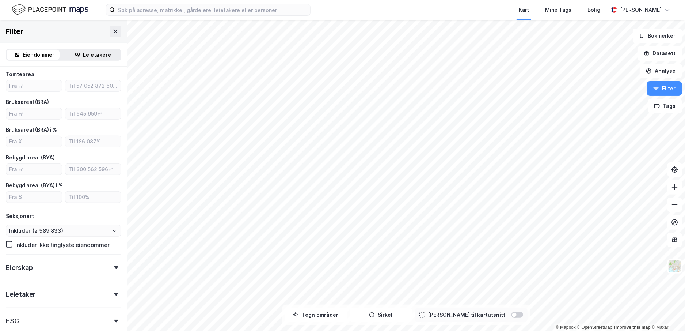 This screenshot has height=331, width=685. What do you see at coordinates (50, 9) in the screenshot?
I see `img: logo.f888ab2527a4732fd821a326f86c7f29.svg` at bounding box center [50, 9].